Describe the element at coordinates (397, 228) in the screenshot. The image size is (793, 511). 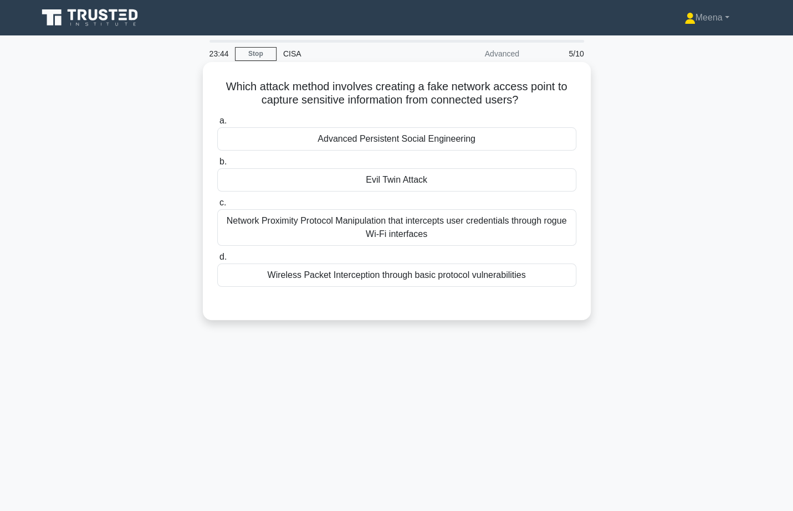
I see `div: Network Proximity Protocol Manipulation that intercepts user credentials through rogue Wi-Fi inte...` at that location.